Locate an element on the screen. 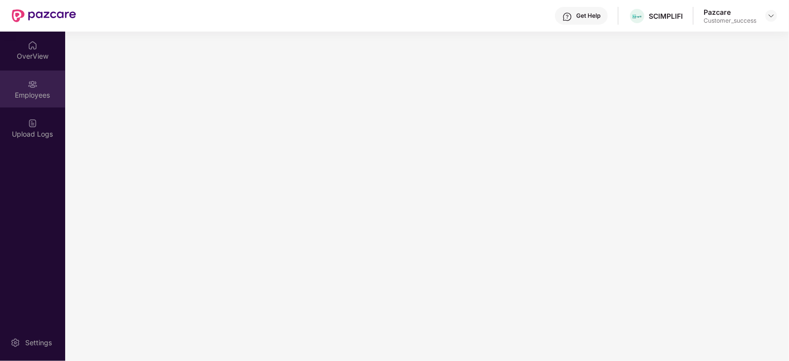 This screenshot has height=361, width=789. img: transparent%20(1).png is located at coordinates (637, 16).